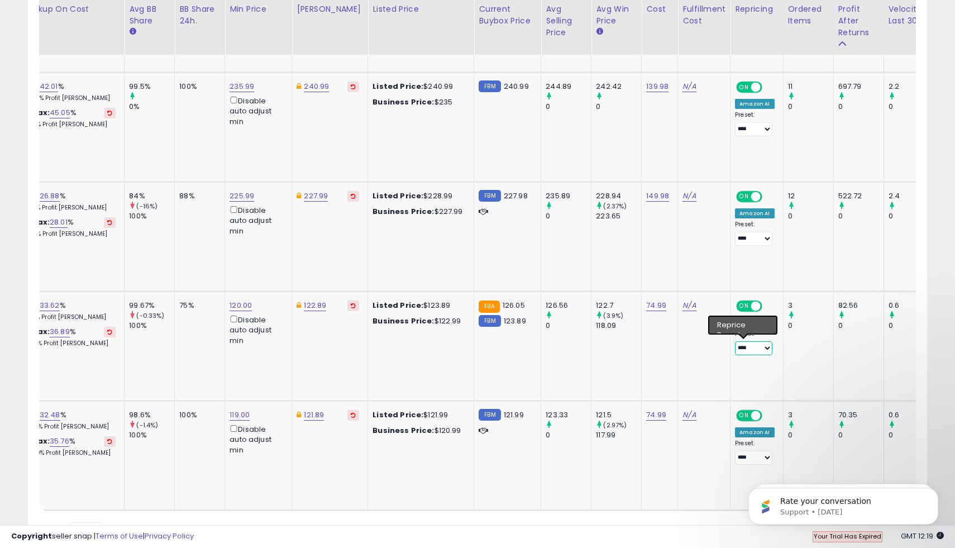 This screenshot has height=548, width=955. What do you see at coordinates (240, 415) in the screenshot?
I see `a: 119.00` at bounding box center [240, 415].